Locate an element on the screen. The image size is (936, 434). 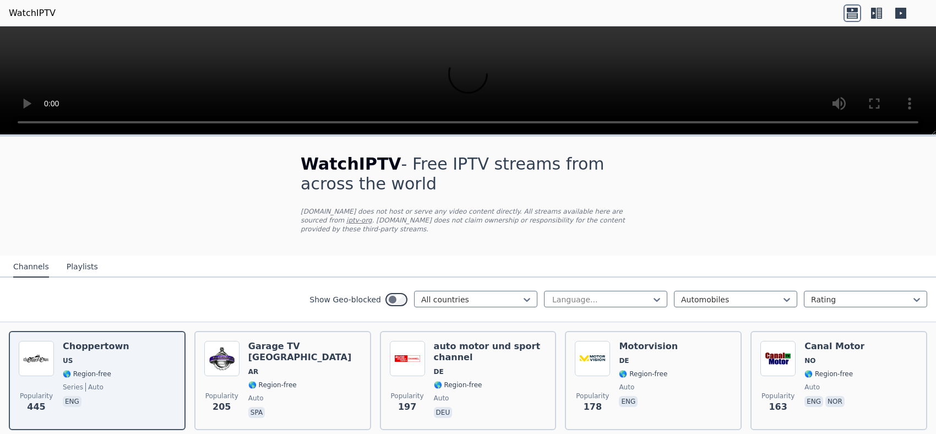
h6: Canal Motor is located at coordinates (834, 346).